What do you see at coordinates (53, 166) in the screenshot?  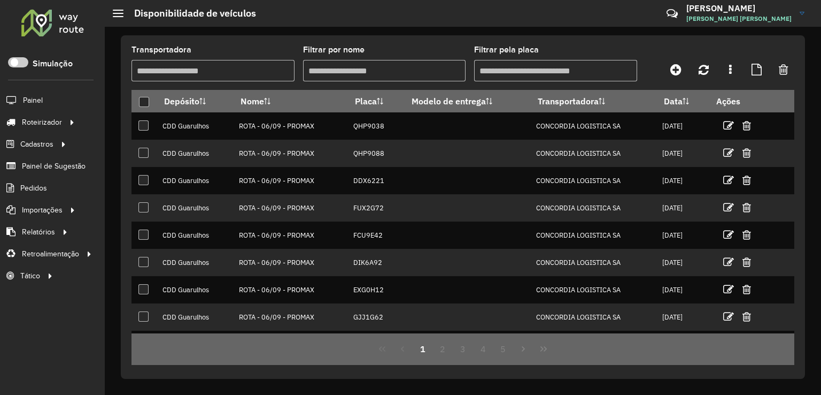 I see `span: Painel de Sugestão` at bounding box center [53, 166].